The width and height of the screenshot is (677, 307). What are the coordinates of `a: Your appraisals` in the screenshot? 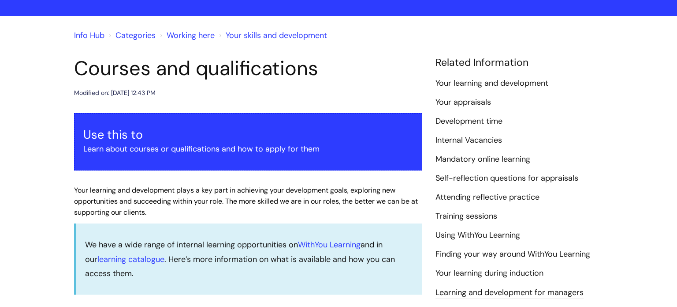 It's located at (464, 102).